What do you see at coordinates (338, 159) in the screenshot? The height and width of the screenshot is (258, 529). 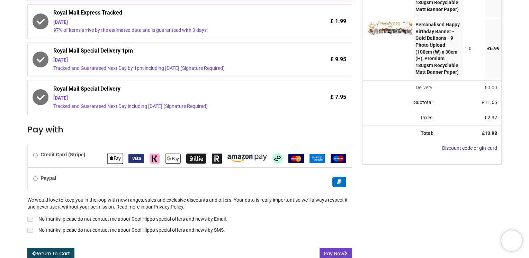 I see `img: Maestro` at bounding box center [338, 159].